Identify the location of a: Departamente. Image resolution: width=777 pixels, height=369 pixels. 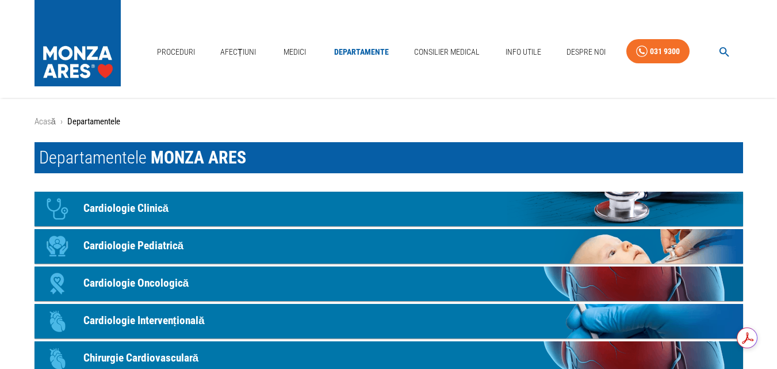
(361, 52).